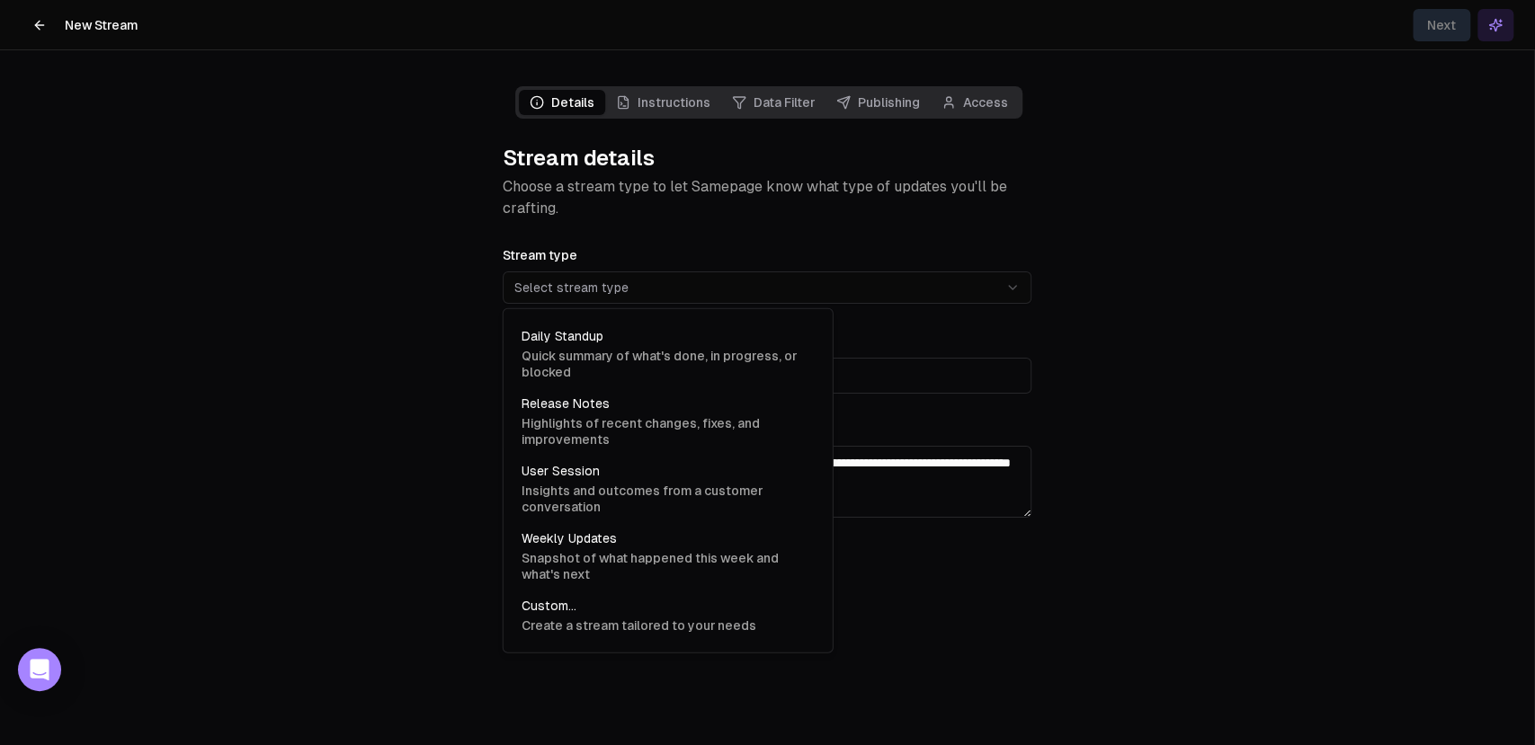 This screenshot has height=745, width=1535. I want to click on p: Highlights of recent changes, fixes, and improvements, so click(669, 432).